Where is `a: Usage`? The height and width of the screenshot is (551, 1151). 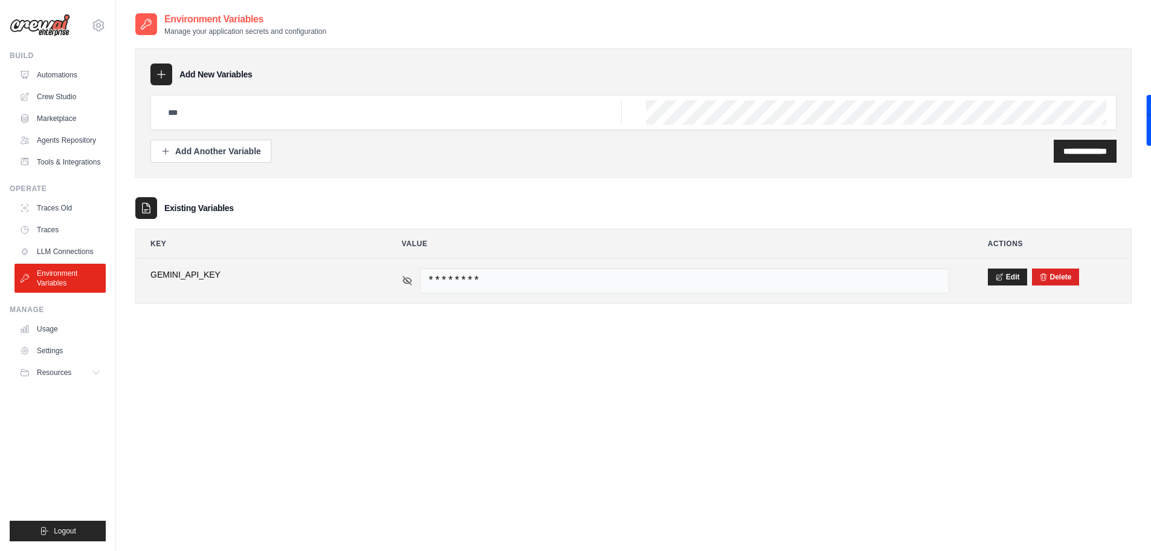 a: Usage is located at coordinates (60, 329).